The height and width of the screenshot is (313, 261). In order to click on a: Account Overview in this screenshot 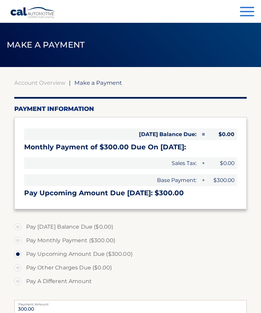, I will do `click(40, 83)`.